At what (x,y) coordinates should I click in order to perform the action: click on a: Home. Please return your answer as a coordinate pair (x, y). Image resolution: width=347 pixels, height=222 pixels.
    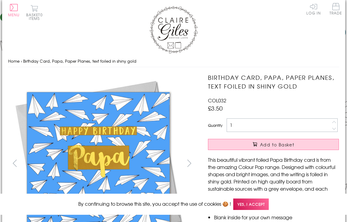
    Looking at the image, I should click on (14, 61).